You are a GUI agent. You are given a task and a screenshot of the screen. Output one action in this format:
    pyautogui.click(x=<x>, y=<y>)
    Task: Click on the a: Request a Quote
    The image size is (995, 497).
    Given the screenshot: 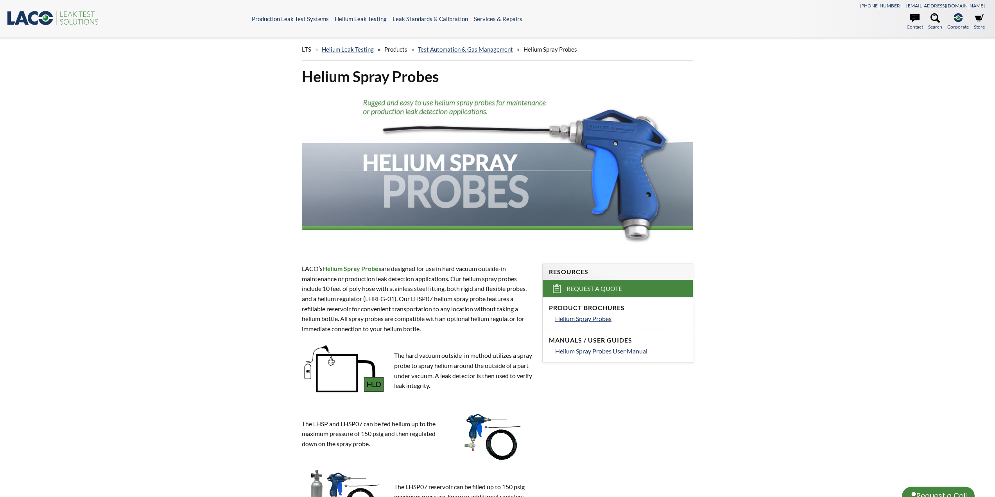 What is the action you would take?
    pyautogui.click(x=618, y=289)
    